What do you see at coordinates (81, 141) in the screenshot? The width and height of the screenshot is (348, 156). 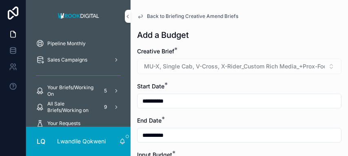 I see `p: Lwandile Qokweni` at bounding box center [81, 141].